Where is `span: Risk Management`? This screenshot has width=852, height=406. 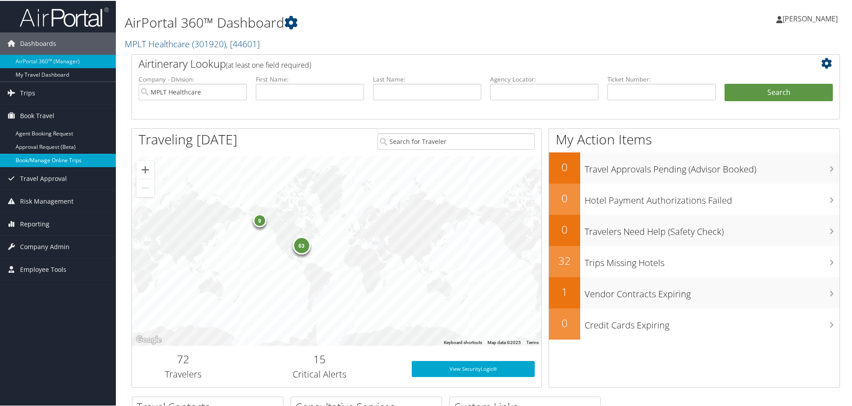
span: Risk Management is located at coordinates (47, 201).